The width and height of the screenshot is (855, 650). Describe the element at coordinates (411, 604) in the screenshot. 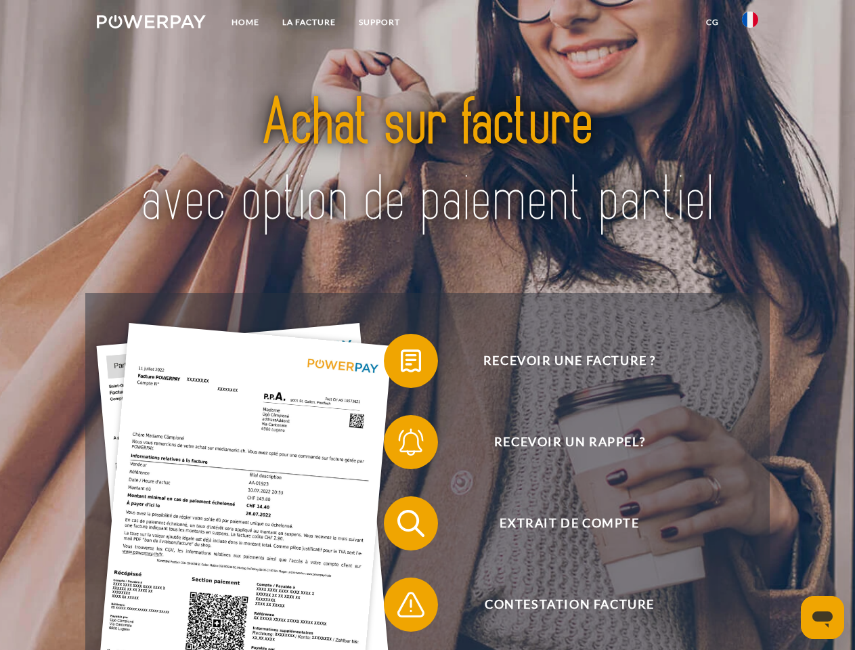

I see `img: qb_warning.svg` at that location.